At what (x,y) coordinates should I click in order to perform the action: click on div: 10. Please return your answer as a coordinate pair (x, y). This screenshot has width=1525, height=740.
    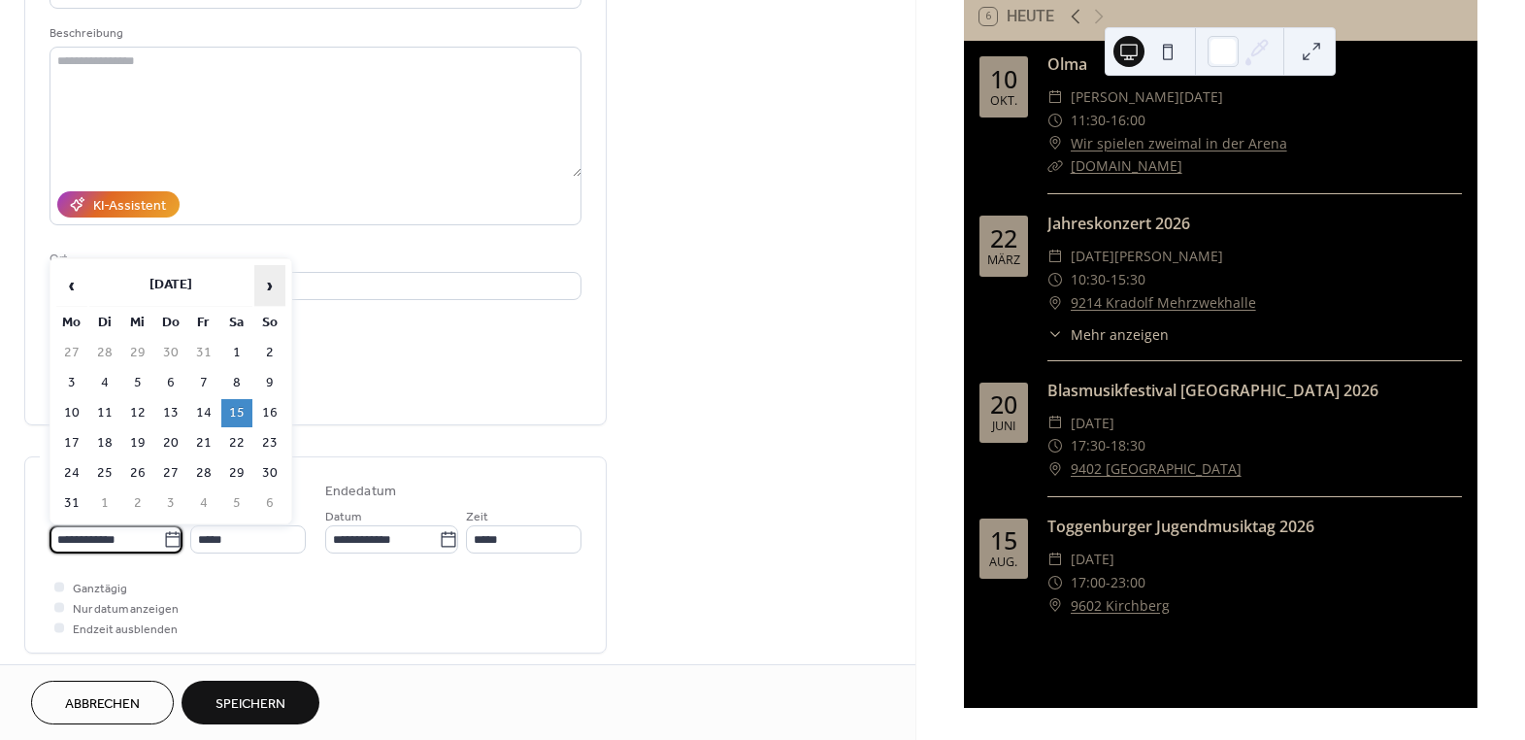
    Looking at the image, I should click on (1004, 79).